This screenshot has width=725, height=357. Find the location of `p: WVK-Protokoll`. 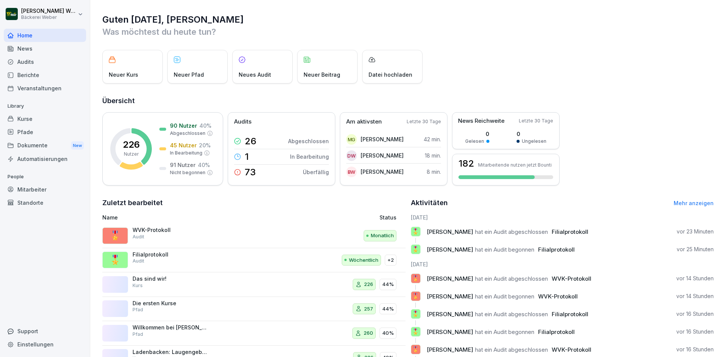

p: WVK-Protokoll is located at coordinates (170, 230).